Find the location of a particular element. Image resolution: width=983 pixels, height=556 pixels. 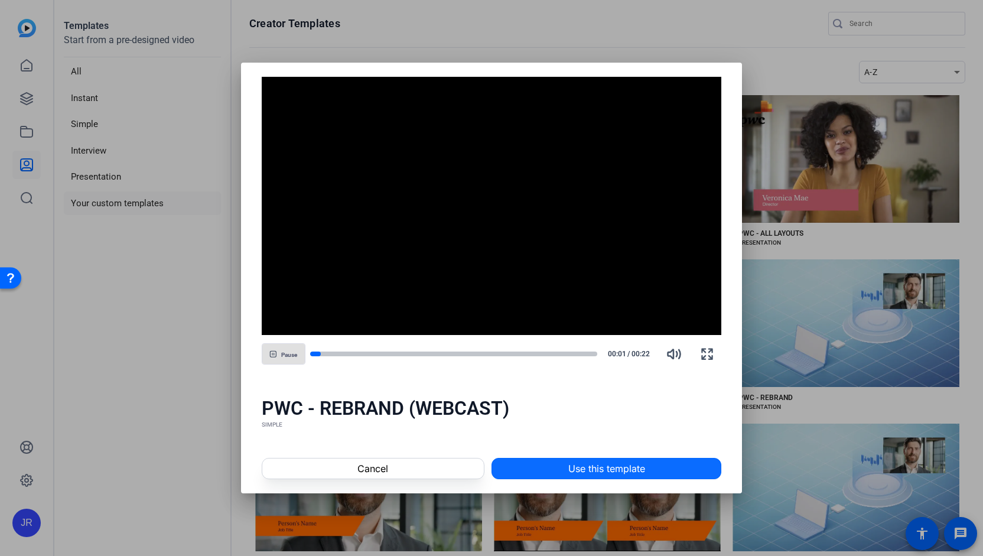

span: 00:22 is located at coordinates (643, 354).